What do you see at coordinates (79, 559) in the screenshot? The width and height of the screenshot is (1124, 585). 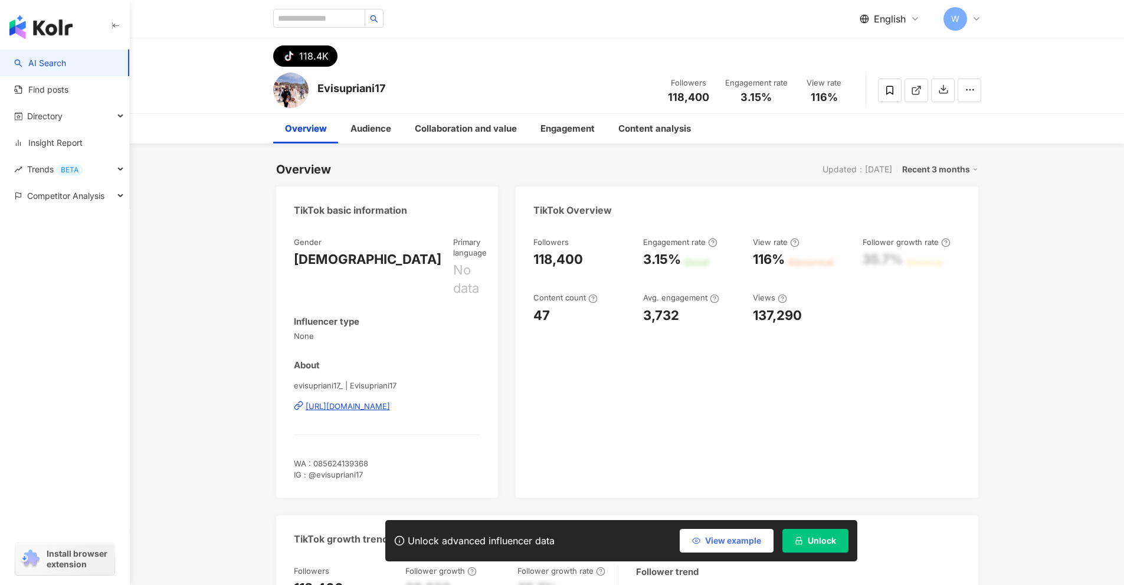 I see `span: Install browser extension` at bounding box center [79, 559].